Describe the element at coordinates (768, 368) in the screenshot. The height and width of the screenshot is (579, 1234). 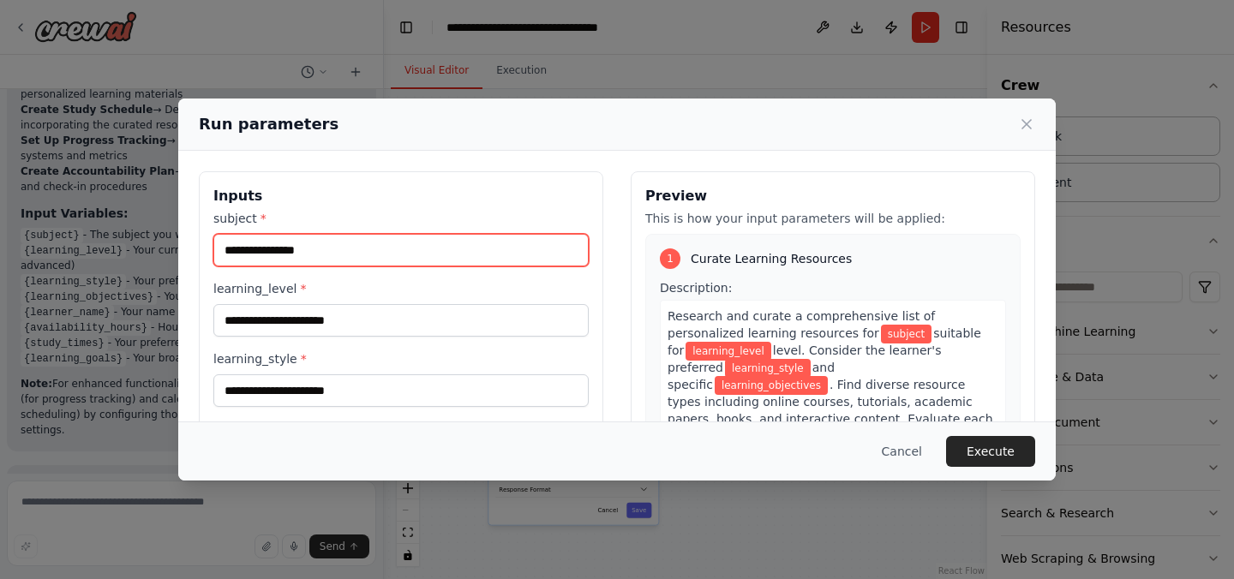
I see `span: Variable: learning_style` at that location.